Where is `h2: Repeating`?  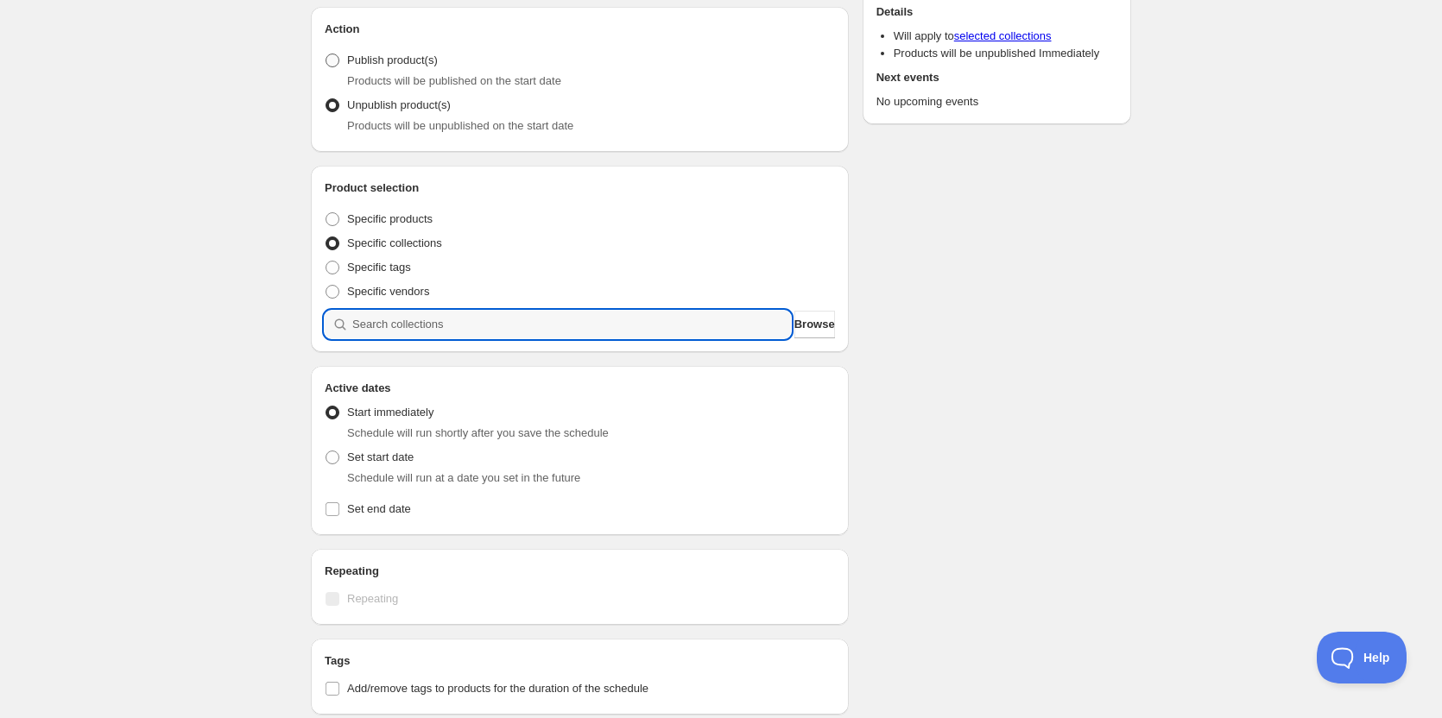 h2: Repeating is located at coordinates (579, 572).